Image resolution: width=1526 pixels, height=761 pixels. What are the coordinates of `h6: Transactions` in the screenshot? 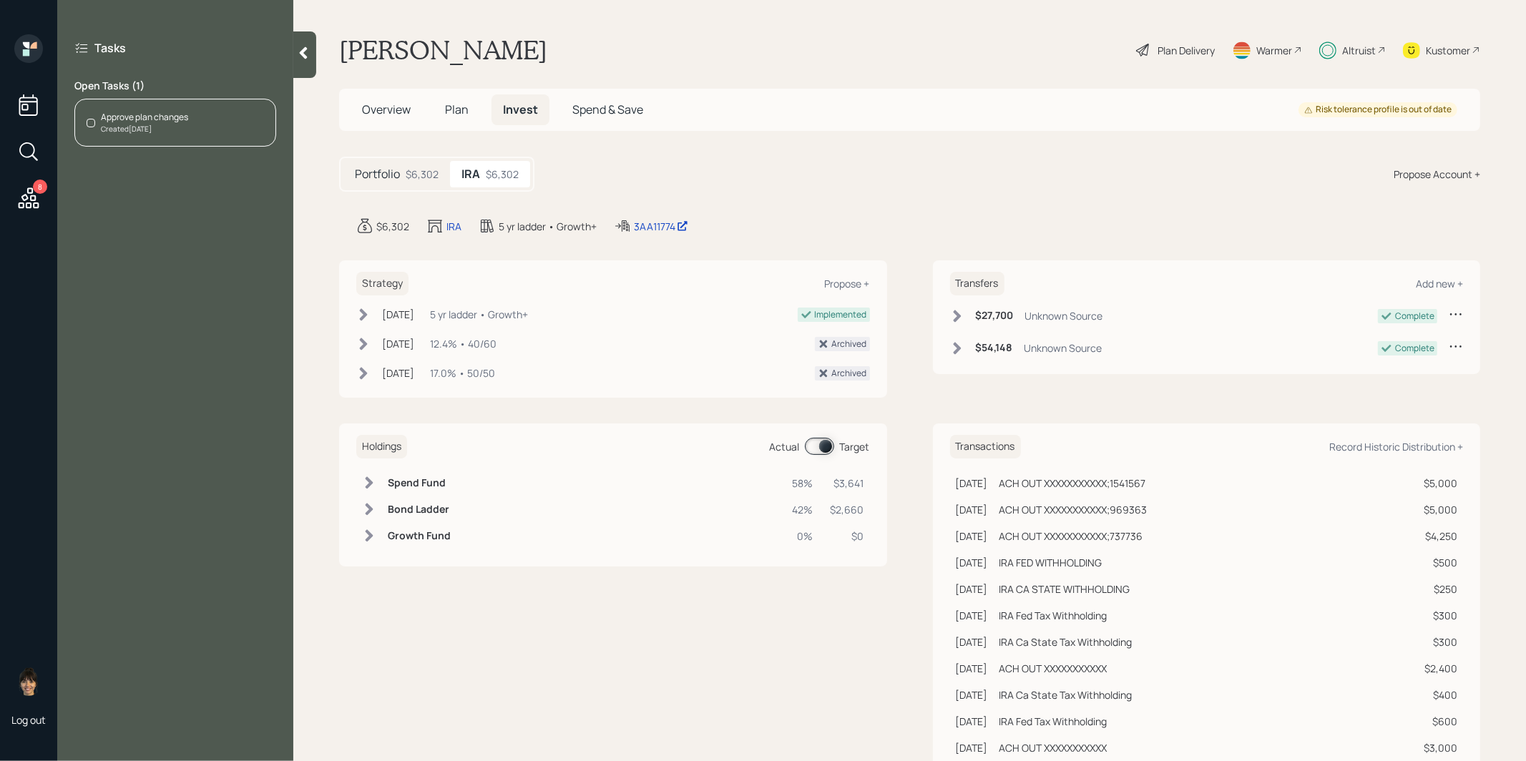 It's located at (985, 446).